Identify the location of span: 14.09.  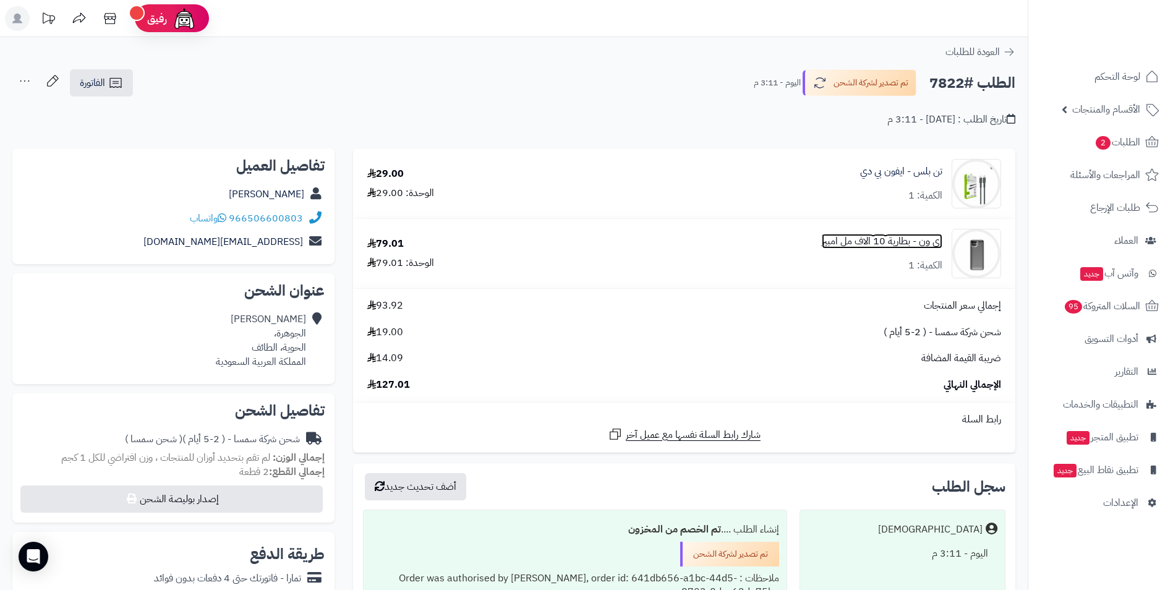
(385, 358).